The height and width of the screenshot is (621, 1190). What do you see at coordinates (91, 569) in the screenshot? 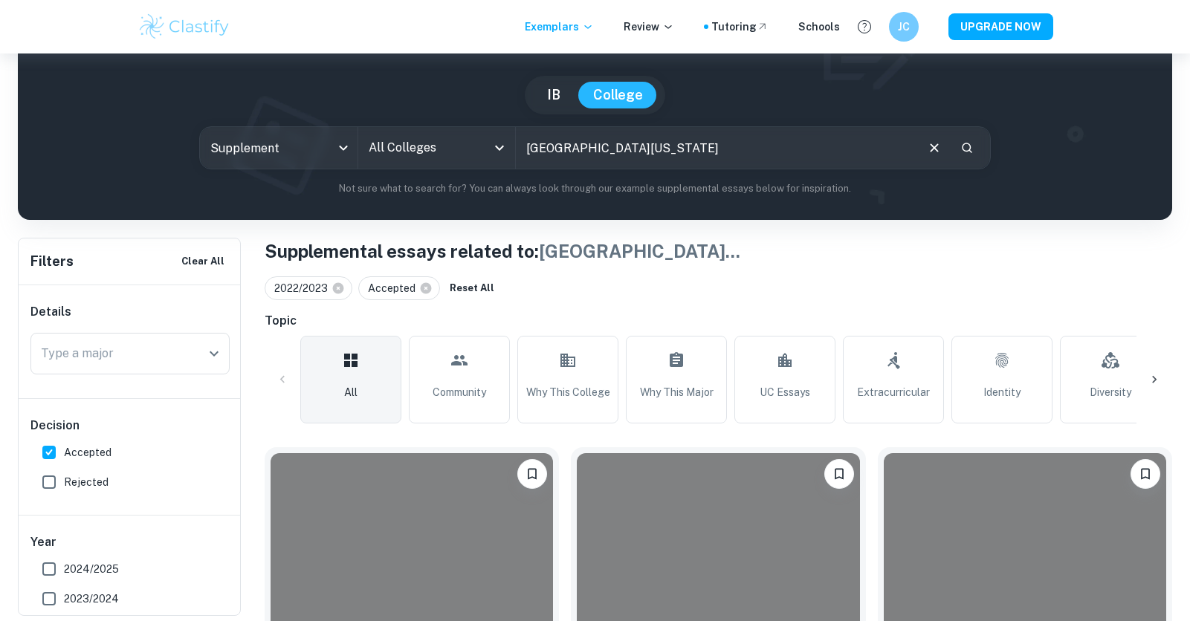
I see `span: 2024/2025` at bounding box center [91, 569].